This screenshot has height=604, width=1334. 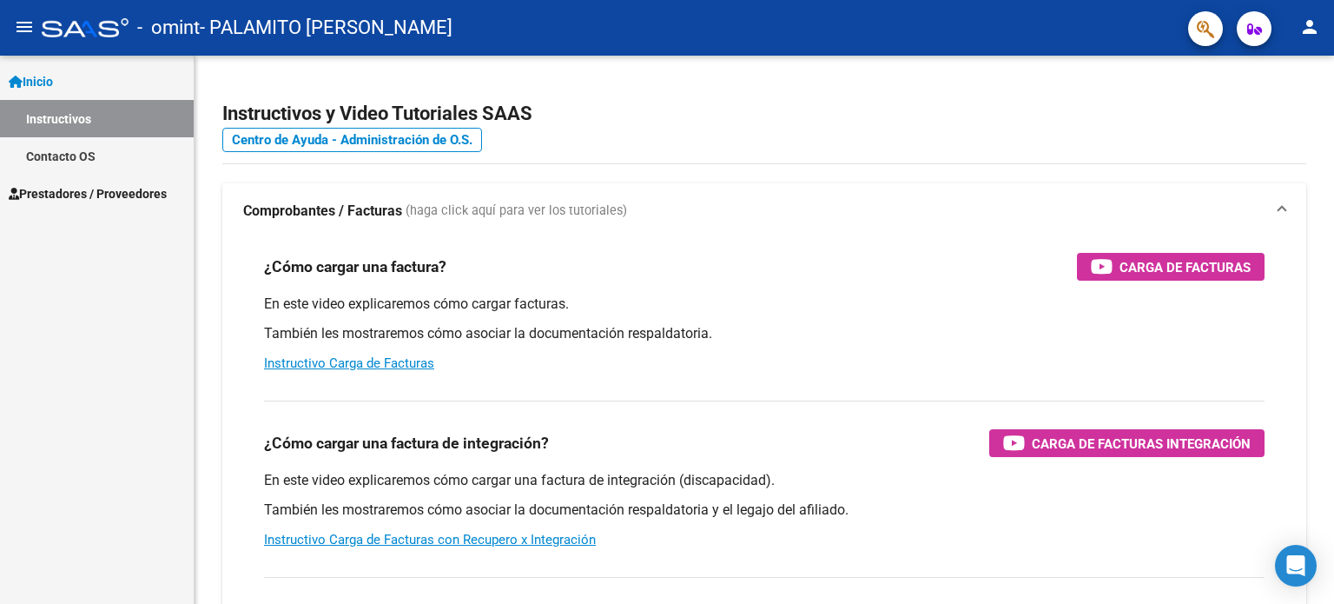 What do you see at coordinates (355, 267) in the screenshot?
I see `h3: ¿Cómo cargar una factura?` at bounding box center [355, 267].